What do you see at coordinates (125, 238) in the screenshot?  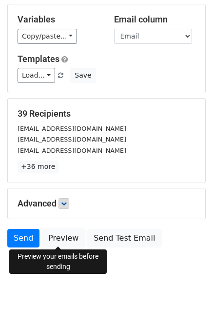 I see `a: Send Test Email` at bounding box center [125, 238].